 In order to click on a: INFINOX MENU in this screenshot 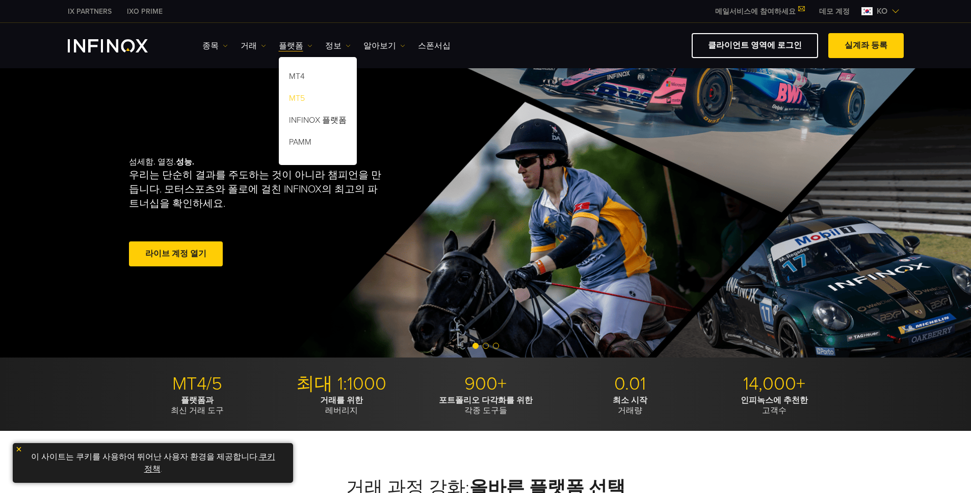, I will do `click(834, 11)`.